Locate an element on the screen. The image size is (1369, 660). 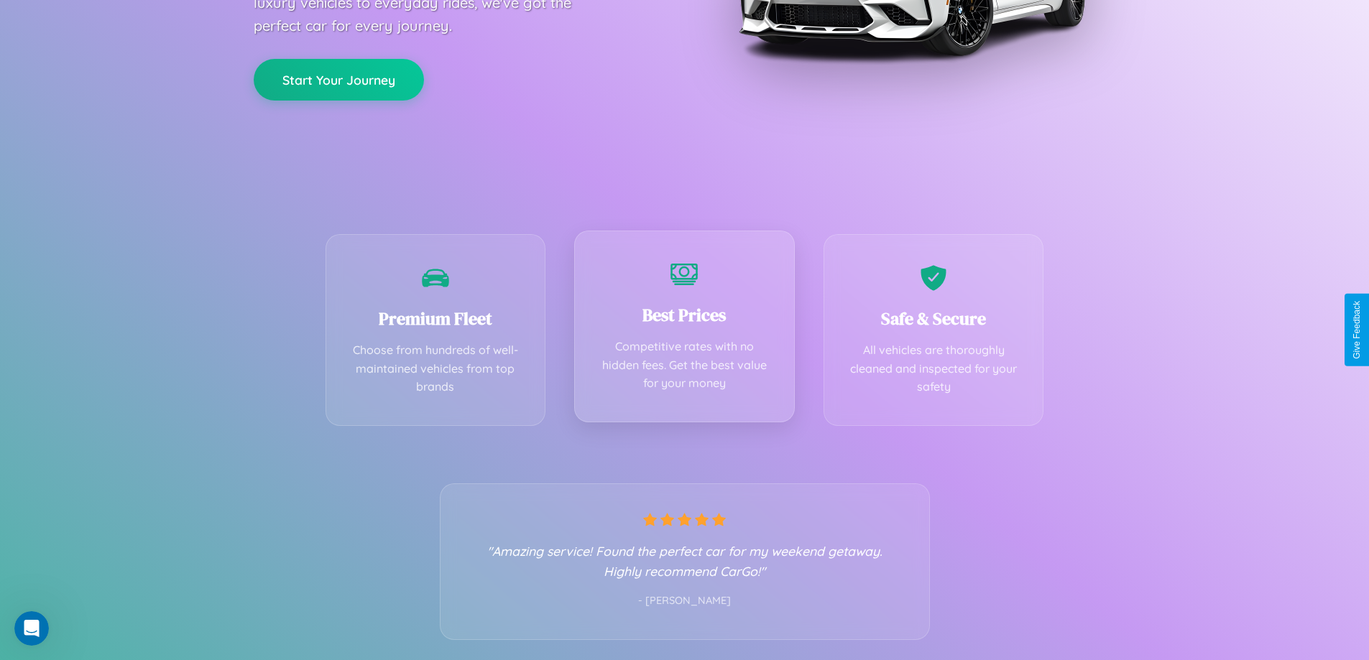
p: "Amazing service! Found the perfect car for my weekend getaway. Highly recommend CarGo!" is located at coordinates (685, 561).